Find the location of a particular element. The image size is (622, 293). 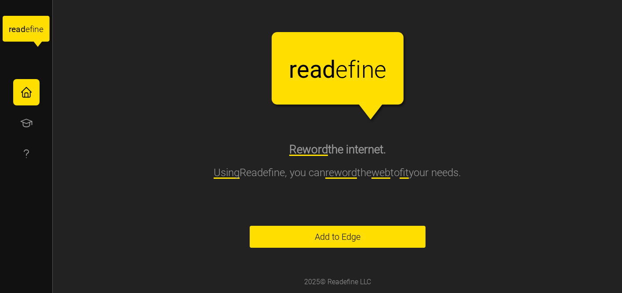

a: readefine is located at coordinates (26, 31).